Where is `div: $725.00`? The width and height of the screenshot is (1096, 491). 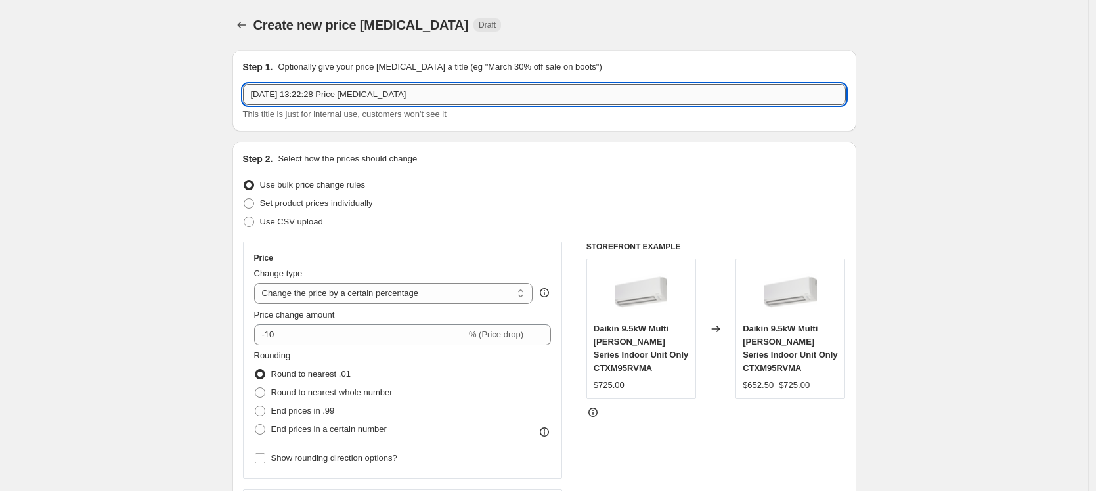
div: $725.00 is located at coordinates (609, 385).